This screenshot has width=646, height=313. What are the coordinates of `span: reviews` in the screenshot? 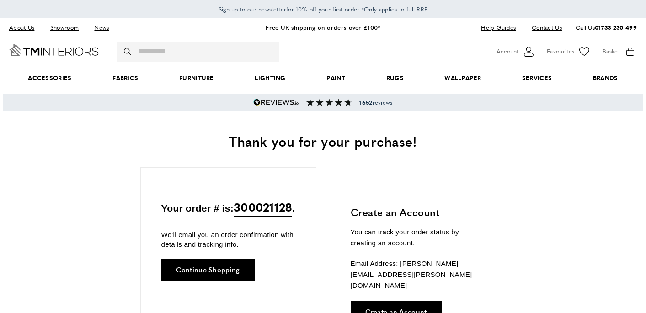 It's located at (376, 102).